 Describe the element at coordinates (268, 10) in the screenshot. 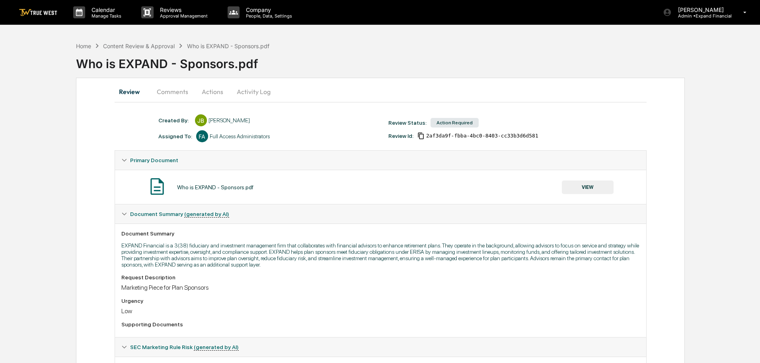

I see `p: Company` at that location.